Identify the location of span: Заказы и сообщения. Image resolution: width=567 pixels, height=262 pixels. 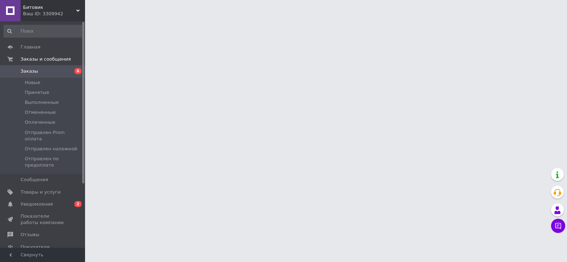
(46, 59).